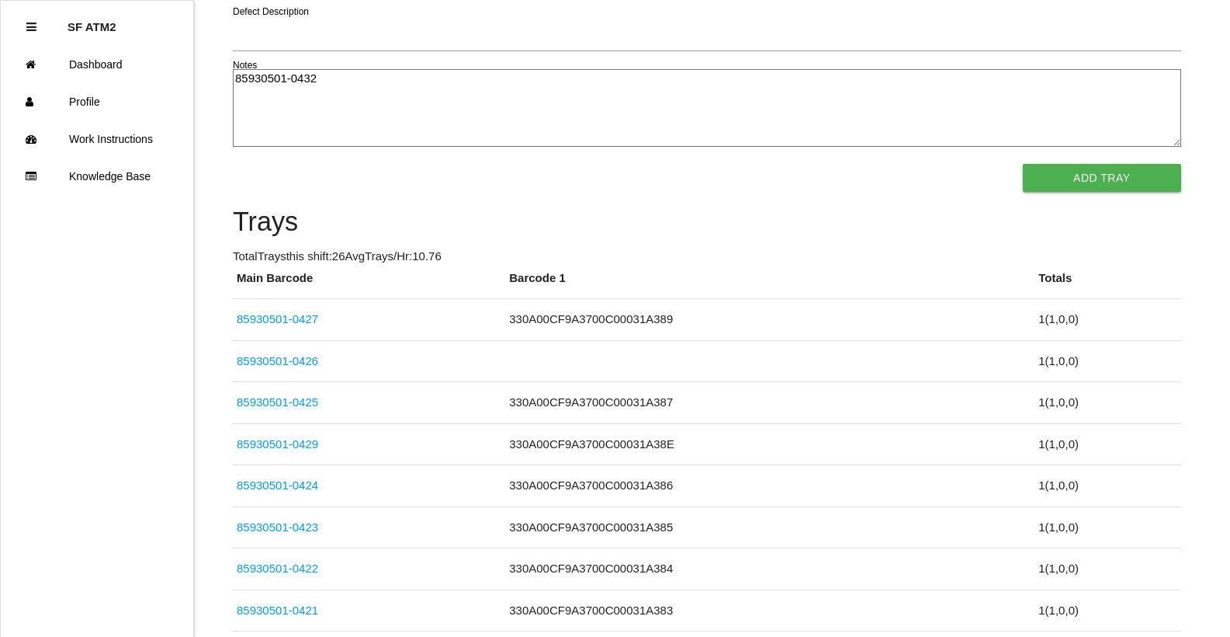  Describe the element at coordinates (1102, 178) in the screenshot. I see `button: Add Tray` at that location.